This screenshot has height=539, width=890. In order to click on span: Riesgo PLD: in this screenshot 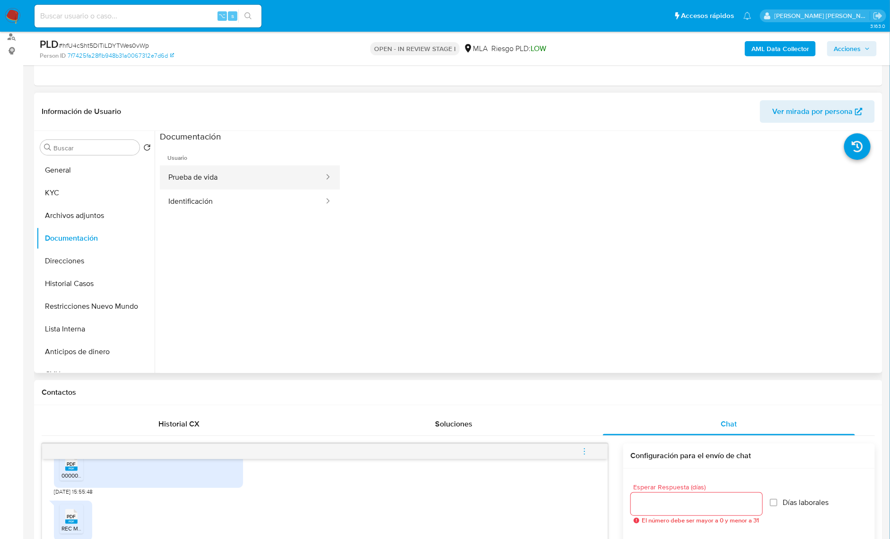, I will do `click(519, 49)`.